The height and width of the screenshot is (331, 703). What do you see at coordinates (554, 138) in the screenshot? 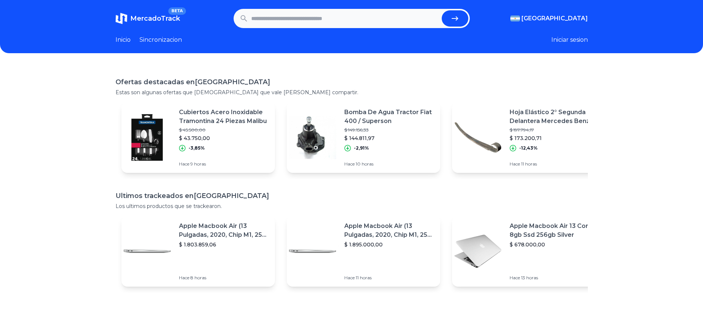
I see `p: $ 173.200,71` at bounding box center [554, 138].